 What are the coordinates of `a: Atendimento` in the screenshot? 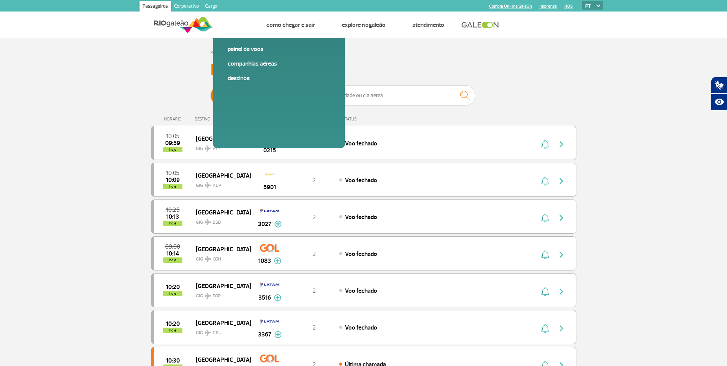 It's located at (428, 25).